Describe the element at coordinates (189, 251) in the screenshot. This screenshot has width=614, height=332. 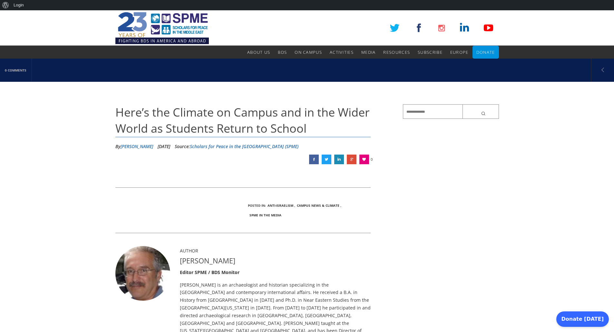
I see `span: AUTHOR` at that location.